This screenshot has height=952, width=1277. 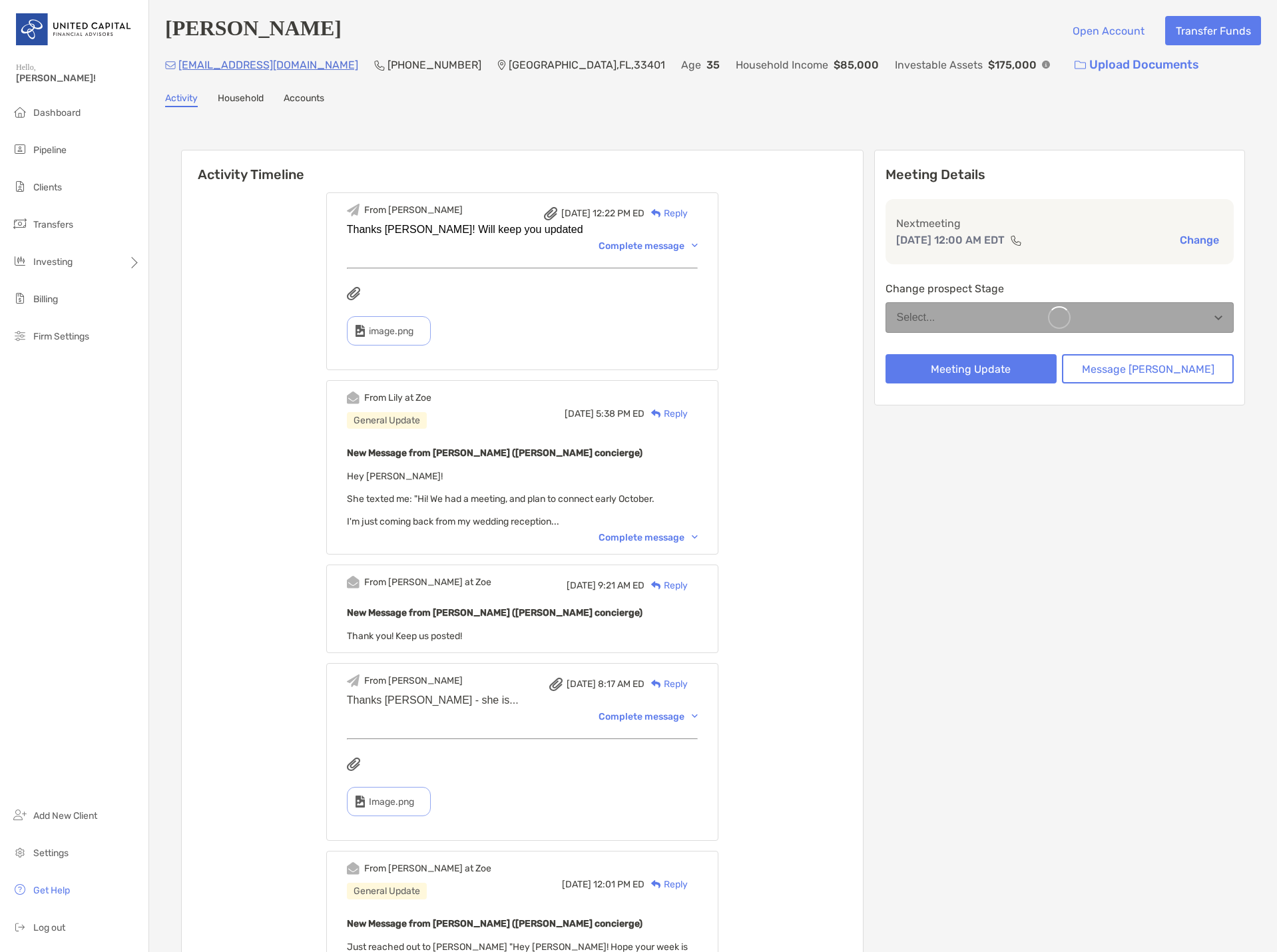 What do you see at coordinates (20, 852) in the screenshot?
I see `img: settings icon` at bounding box center [20, 852].